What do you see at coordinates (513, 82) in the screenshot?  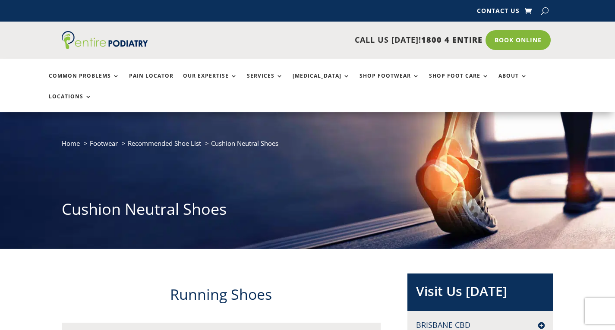 I see `a: About` at bounding box center [513, 82].